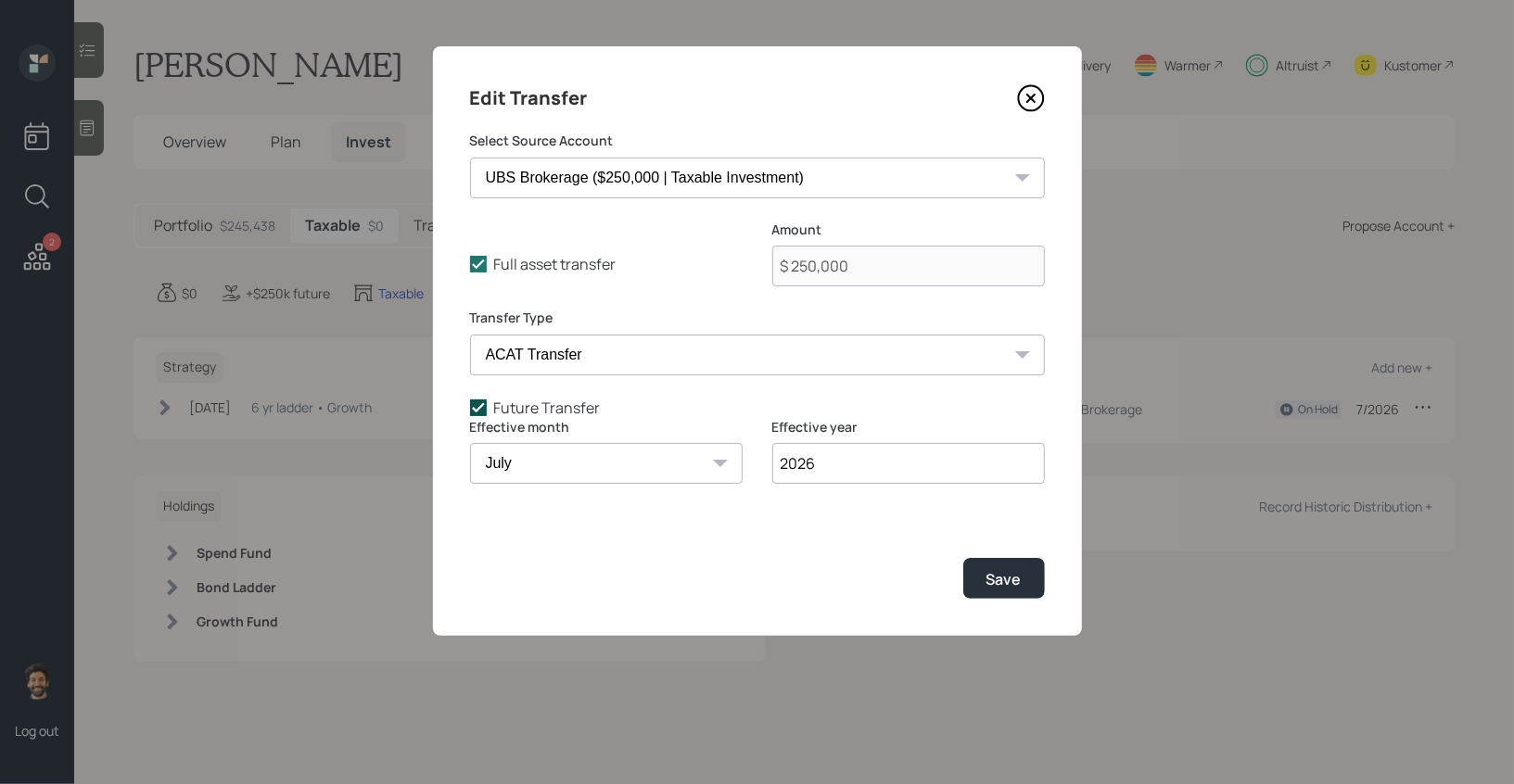 This screenshot has width=1514, height=784. Describe the element at coordinates (529, 98) in the screenshot. I see `h4: Edit Transfer` at that location.